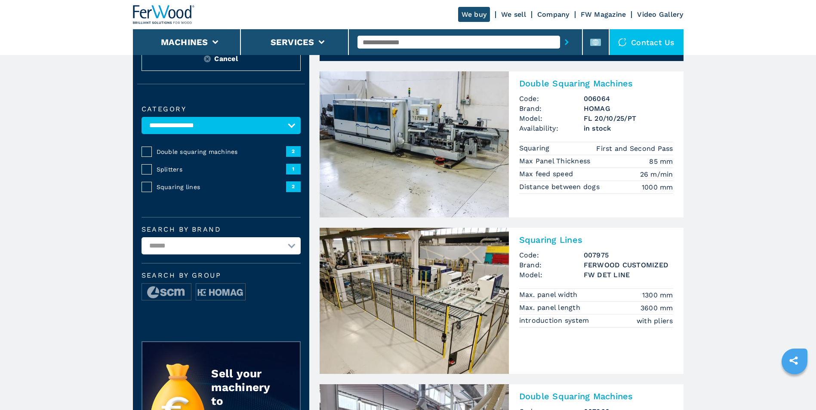  I want to click on em: with pliers, so click(655, 321).